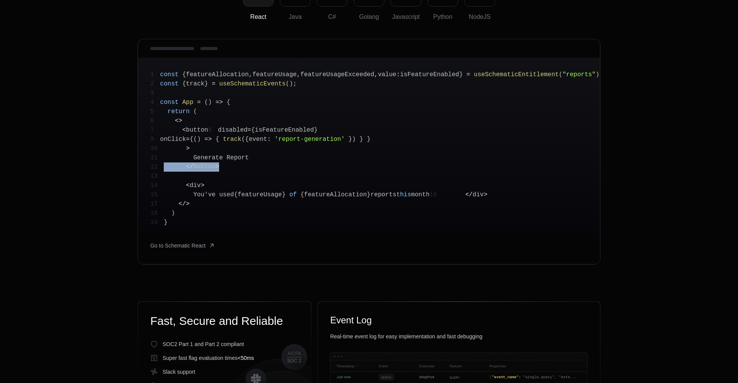 The height and width of the screenshot is (383, 738). What do you see at coordinates (404, 195) in the screenshot?
I see `span: this` at bounding box center [404, 195].